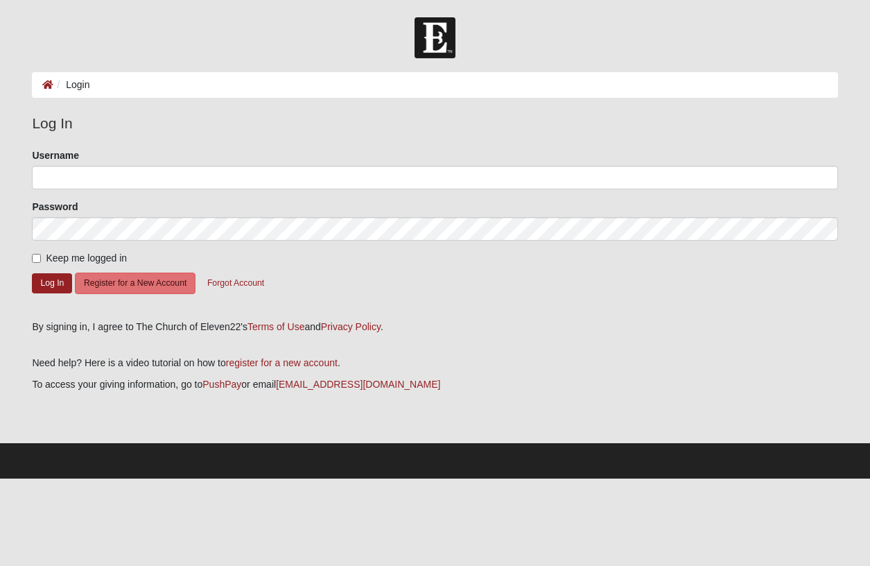  What do you see at coordinates (222, 384) in the screenshot?
I see `a: PushPay` at bounding box center [222, 384].